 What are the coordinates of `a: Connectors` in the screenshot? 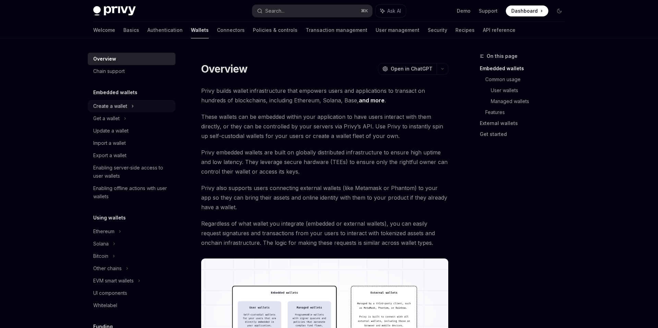 It's located at (231, 30).